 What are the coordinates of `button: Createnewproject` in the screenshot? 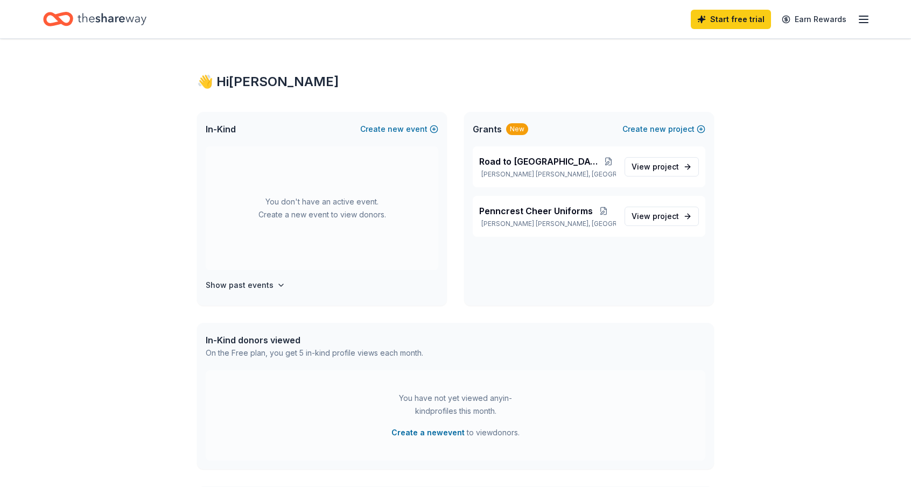 It's located at (664, 129).